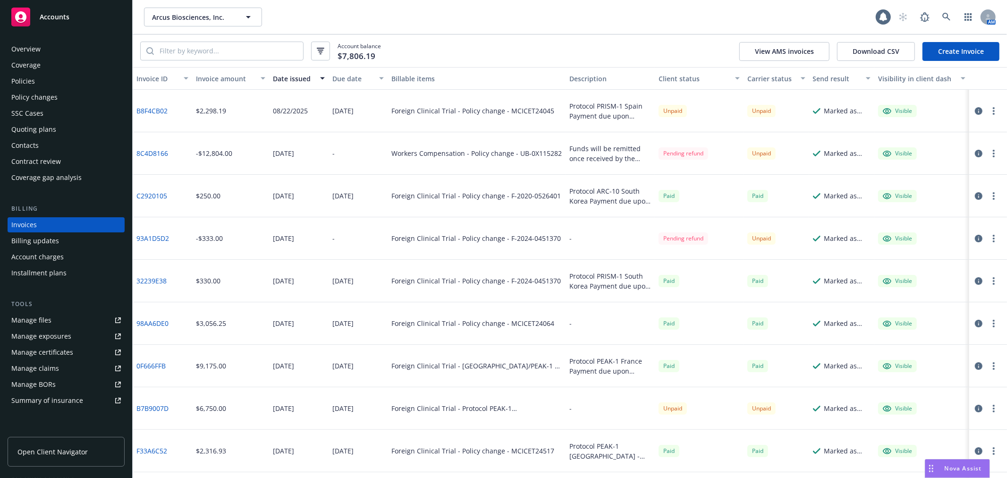  Describe the element at coordinates (208, 195) in the screenshot. I see `div: $250.00` at that location.